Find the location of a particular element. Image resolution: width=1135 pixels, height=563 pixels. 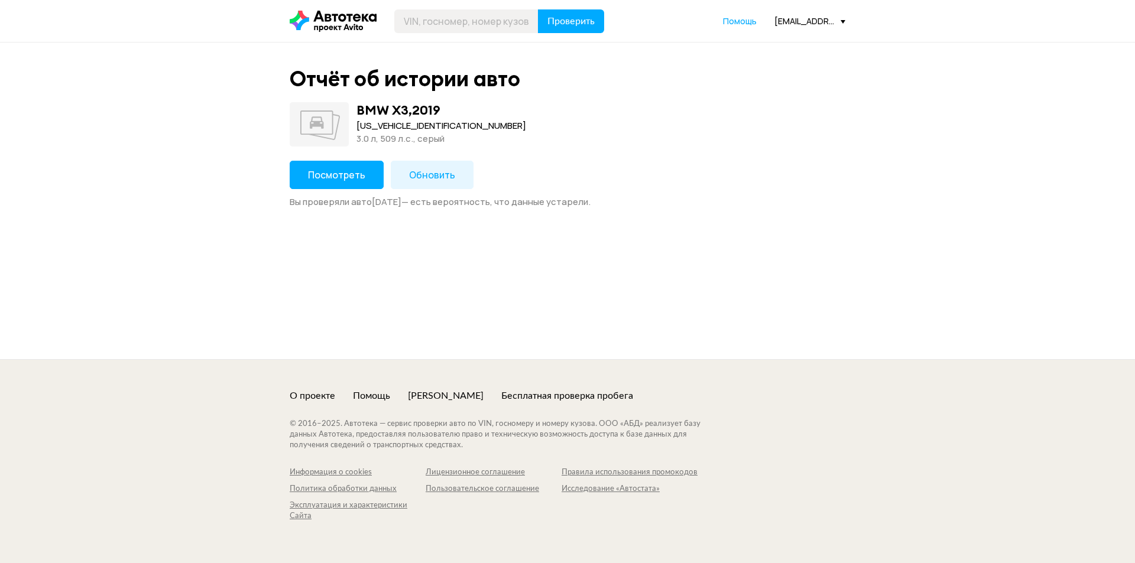

a: Пользовательское соглашение is located at coordinates (493, 489).